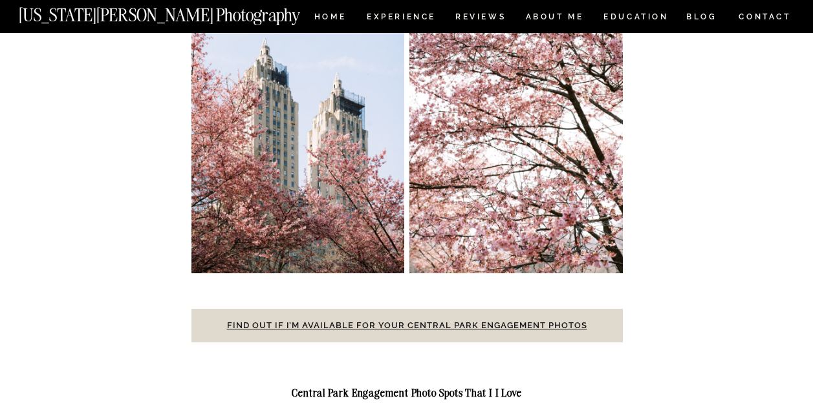  What do you see at coordinates (479, 18) in the screenshot?
I see `a: REVIEWS` at bounding box center [479, 18].